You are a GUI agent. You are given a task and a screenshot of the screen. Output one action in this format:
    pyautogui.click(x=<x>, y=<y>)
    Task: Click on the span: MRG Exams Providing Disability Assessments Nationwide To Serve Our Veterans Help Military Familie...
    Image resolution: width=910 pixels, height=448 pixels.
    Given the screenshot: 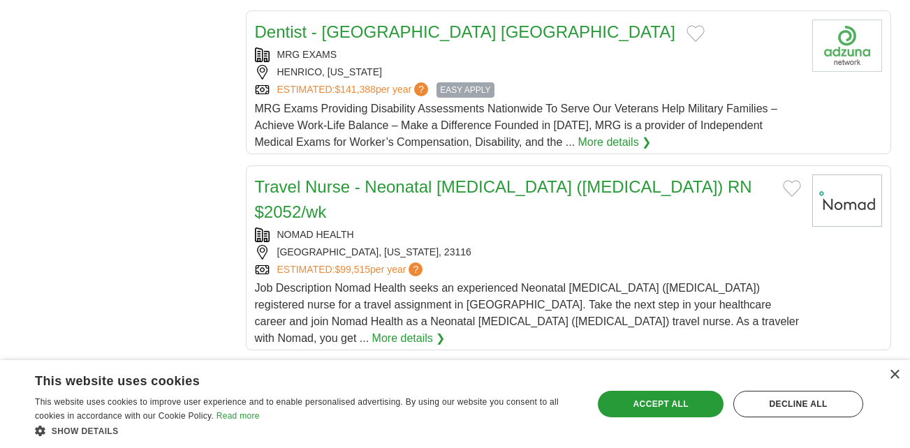 What is the action you would take?
    pyautogui.click(x=516, y=125)
    